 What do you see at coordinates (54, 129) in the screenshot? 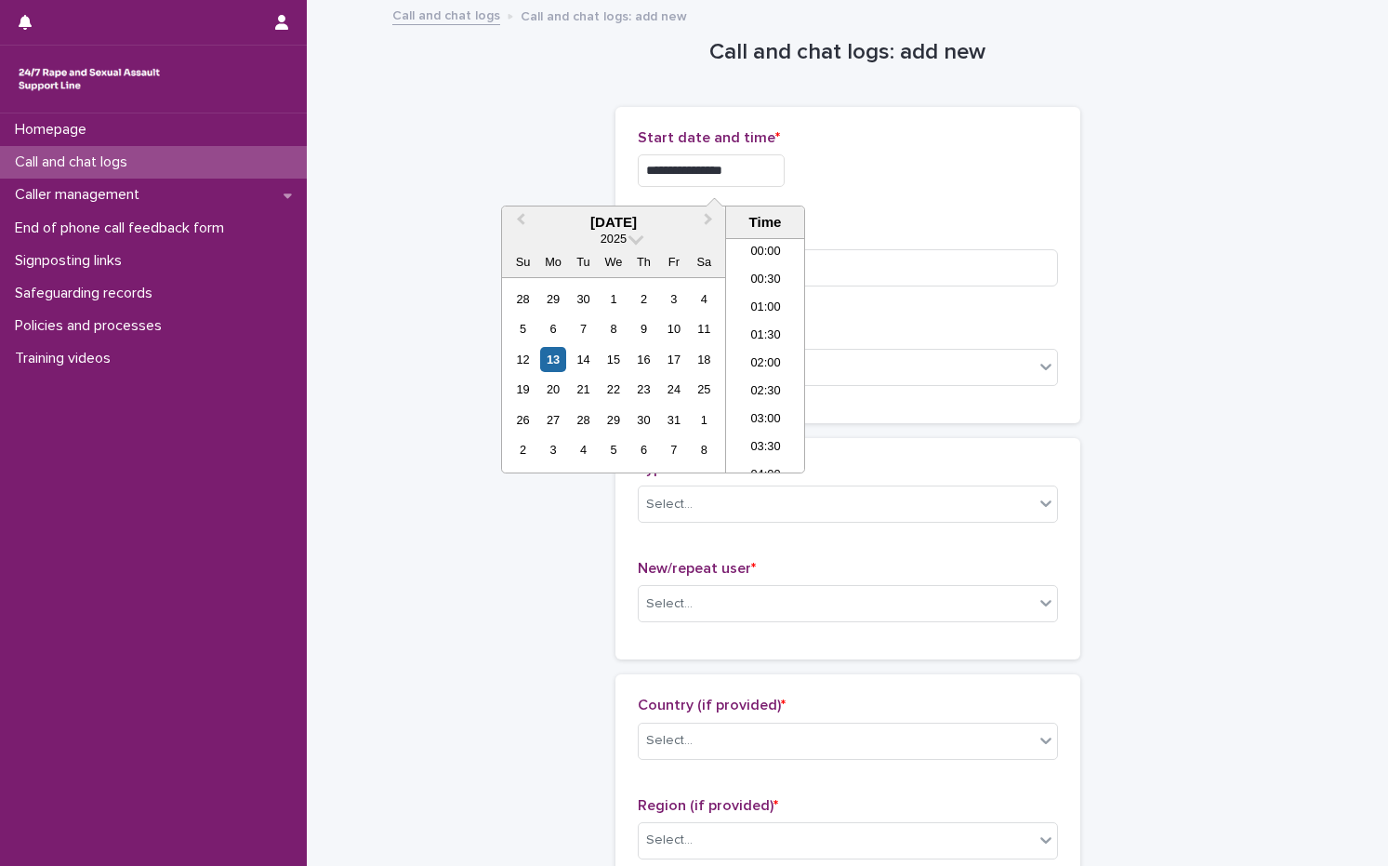
I see `p: Homepage` at bounding box center [54, 129].